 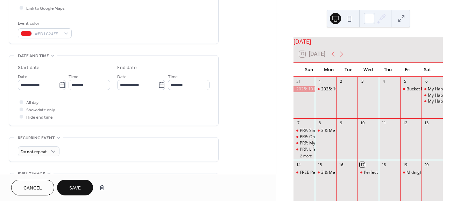 I want to click on div: 3, so click(x=362, y=81).